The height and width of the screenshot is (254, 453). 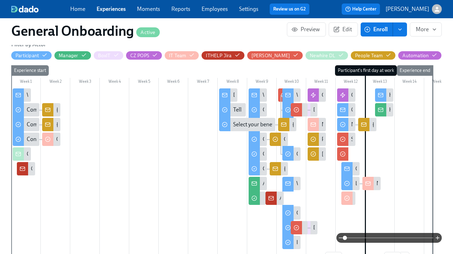 I want to click on div: Hide BoxIT, so click(x=104, y=56).